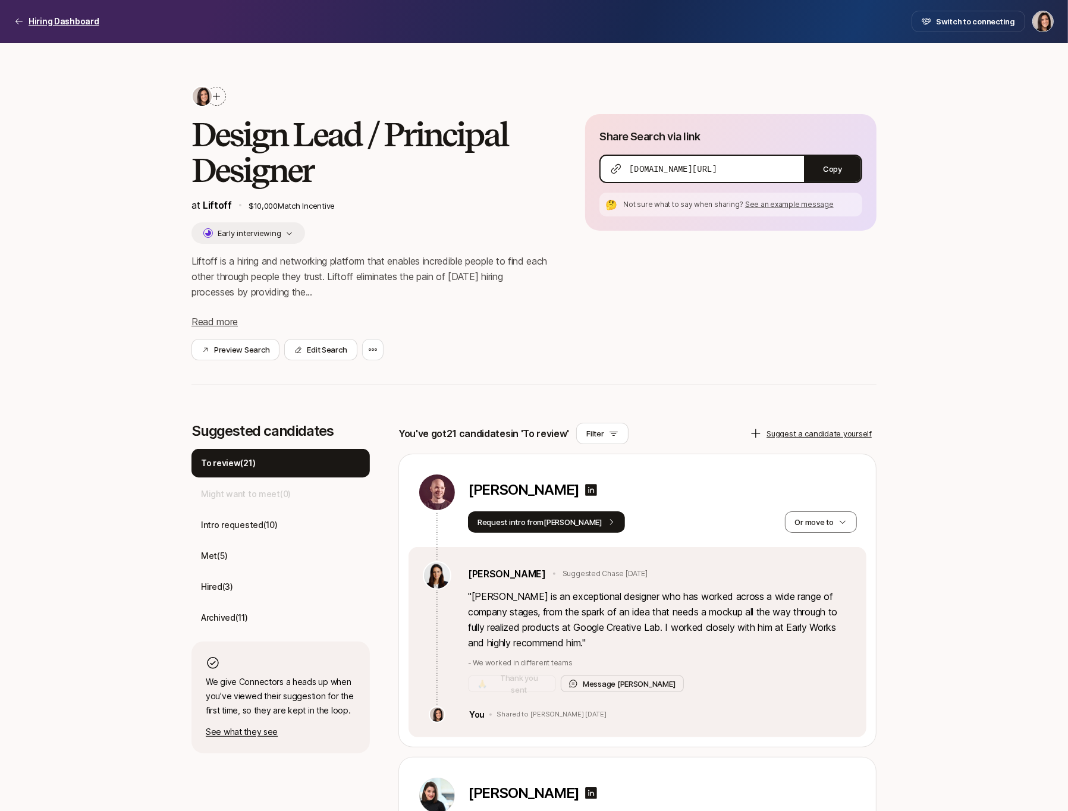 Image resolution: width=1068 pixels, height=811 pixels. What do you see at coordinates (740, 204) in the screenshot?
I see `p: Not sure what to say when sharing?` at bounding box center [740, 204].